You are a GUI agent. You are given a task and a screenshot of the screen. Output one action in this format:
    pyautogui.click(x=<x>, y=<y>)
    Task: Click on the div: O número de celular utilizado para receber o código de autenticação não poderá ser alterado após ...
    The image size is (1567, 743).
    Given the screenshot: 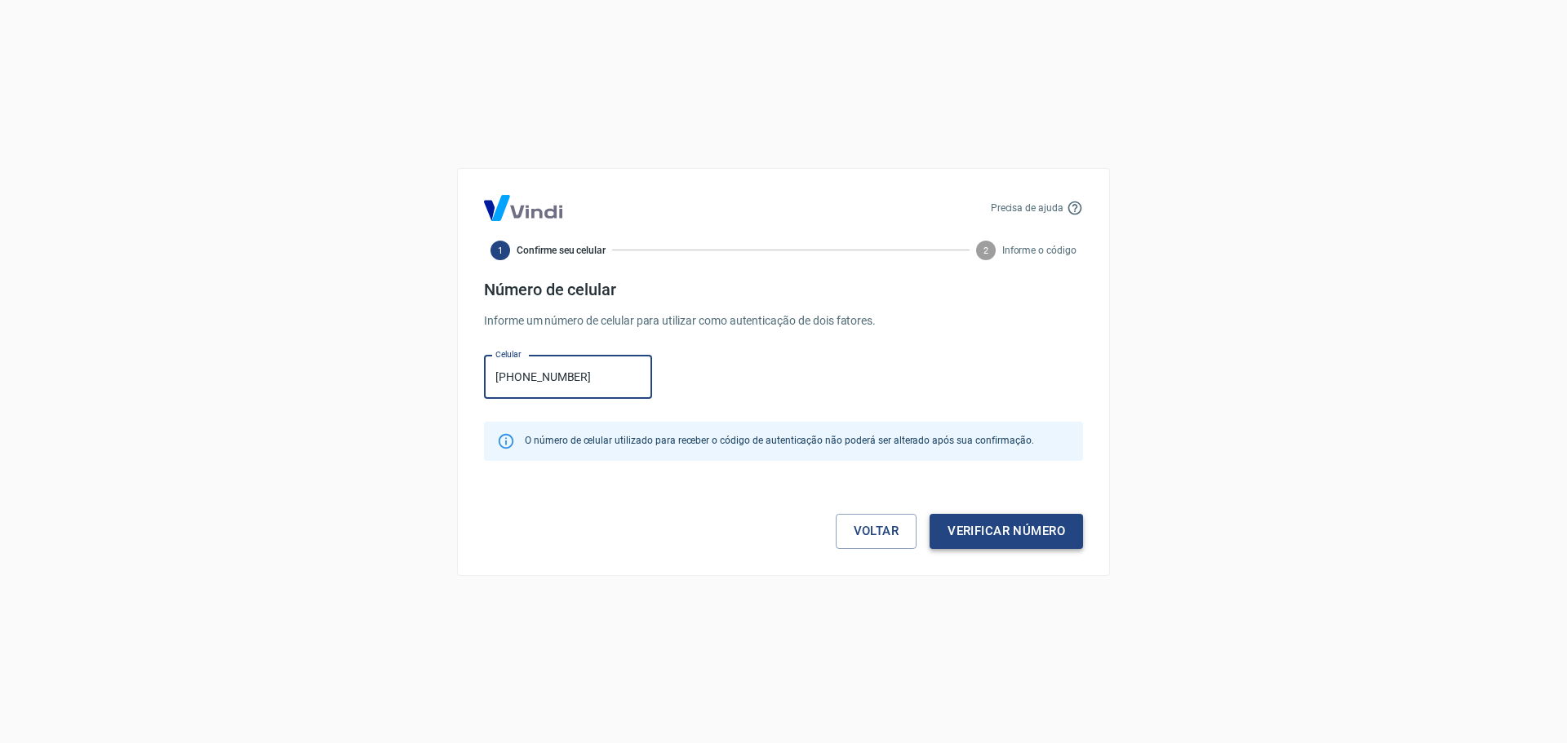 What is the action you would take?
    pyautogui.click(x=779, y=442)
    